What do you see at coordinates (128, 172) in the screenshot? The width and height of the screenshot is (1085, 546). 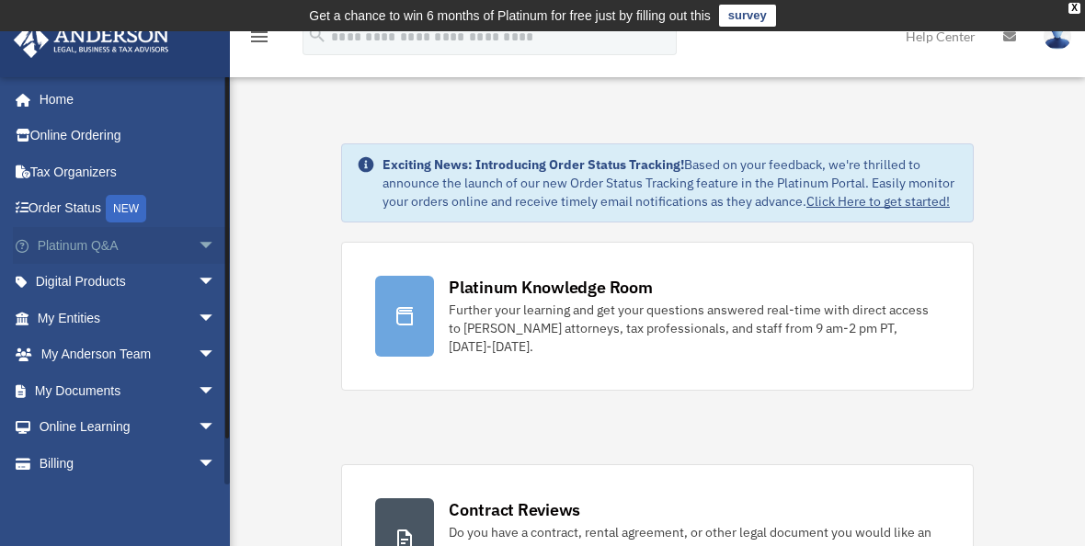 I see `a: Tax Organizers` at bounding box center [128, 172].